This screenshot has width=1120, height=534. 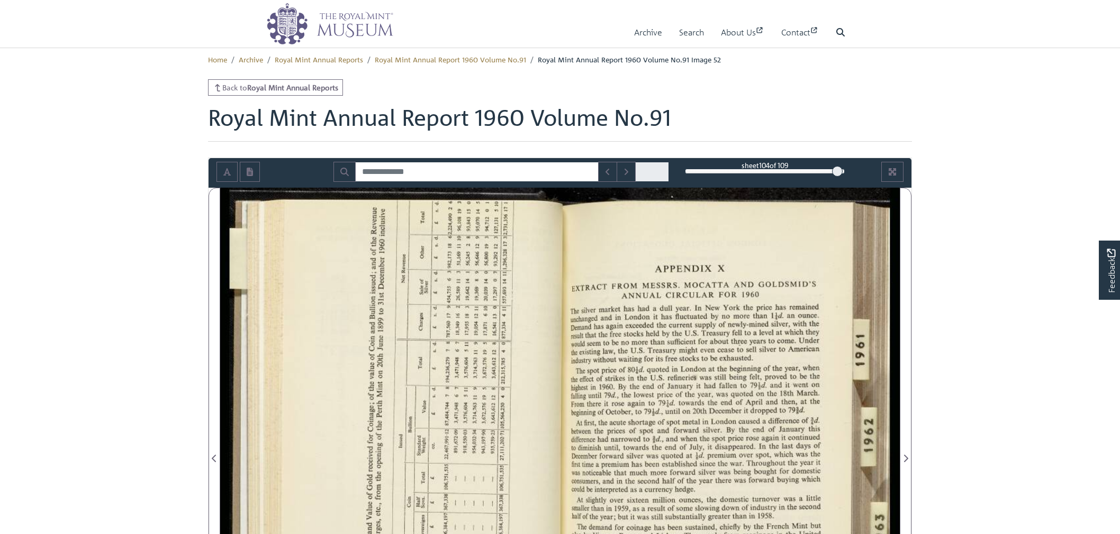 What do you see at coordinates (250, 172) in the screenshot?
I see `button: Open transcription window` at bounding box center [250, 172].